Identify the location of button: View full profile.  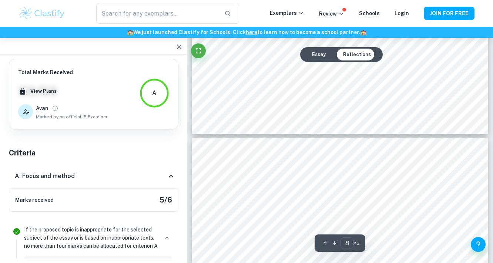
(55, 108).